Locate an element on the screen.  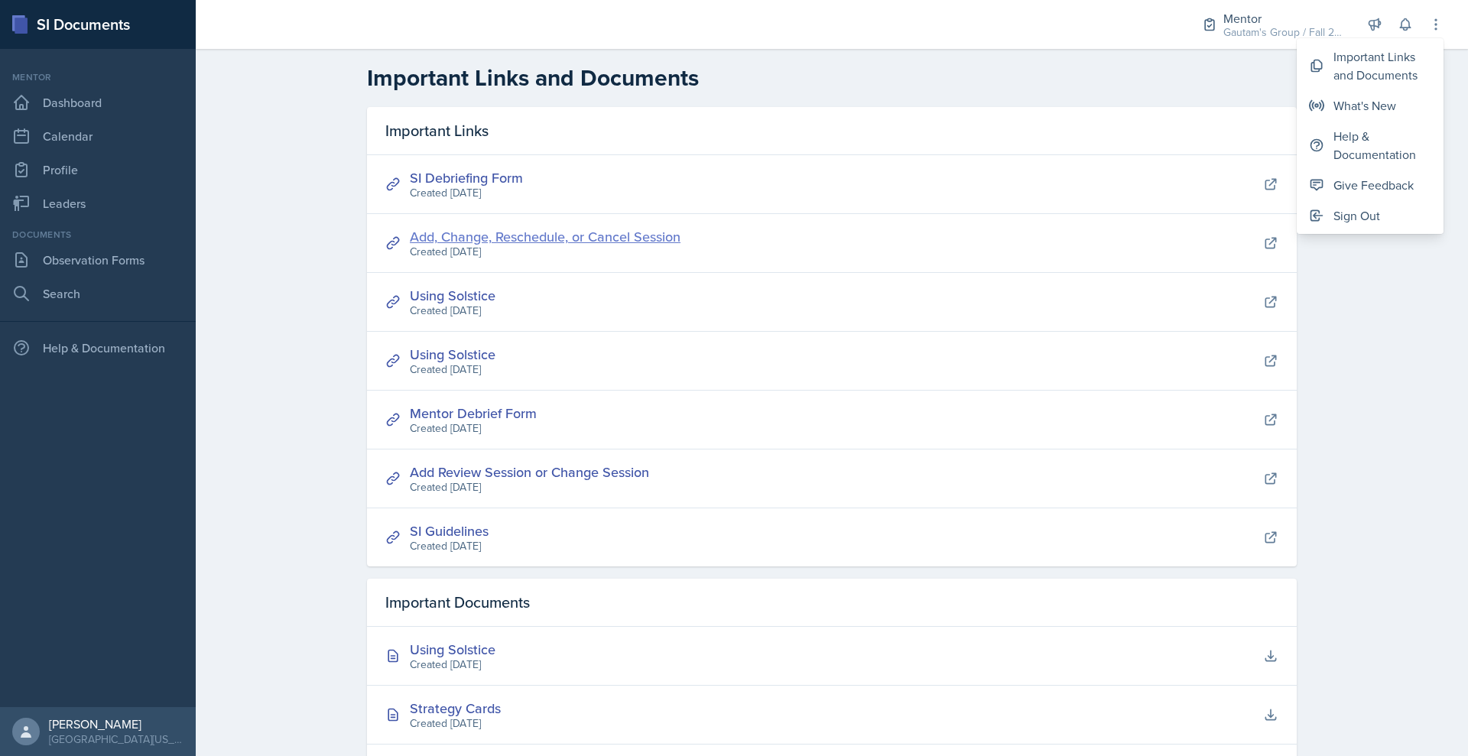
button: Help & Documentation is located at coordinates (1370, 145).